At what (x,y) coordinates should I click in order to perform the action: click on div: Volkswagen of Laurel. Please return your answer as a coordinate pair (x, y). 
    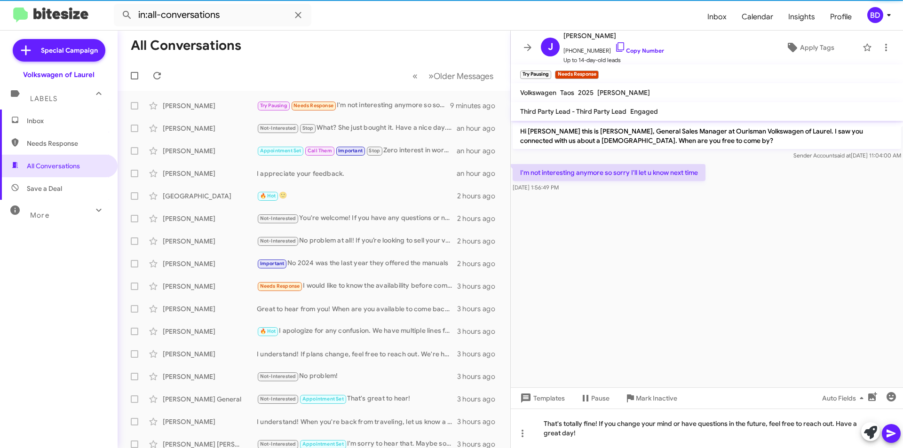
    Looking at the image, I should click on (59, 75).